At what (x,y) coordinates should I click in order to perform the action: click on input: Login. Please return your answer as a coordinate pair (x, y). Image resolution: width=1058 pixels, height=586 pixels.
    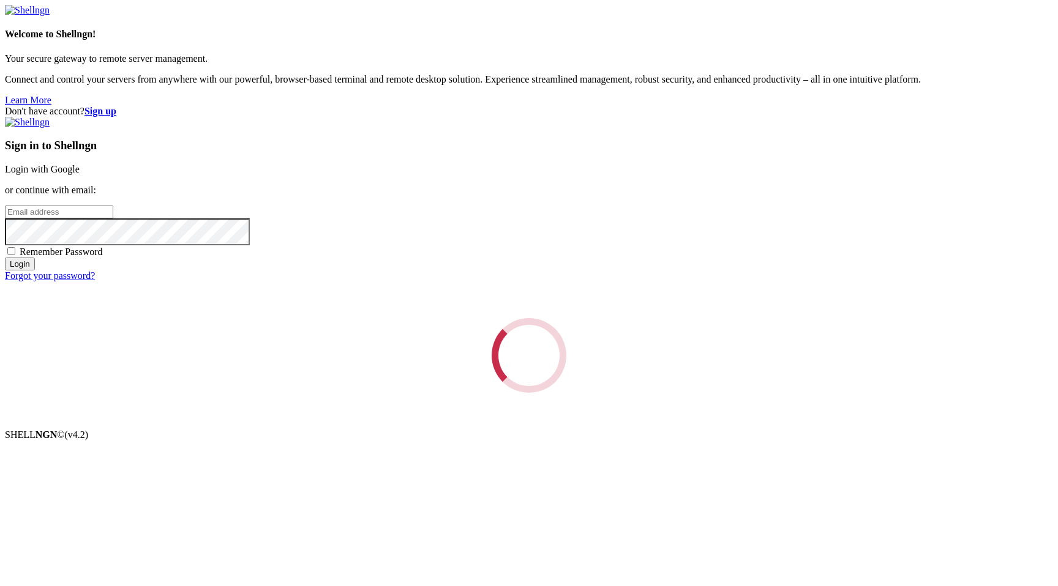
    Looking at the image, I should click on (20, 264).